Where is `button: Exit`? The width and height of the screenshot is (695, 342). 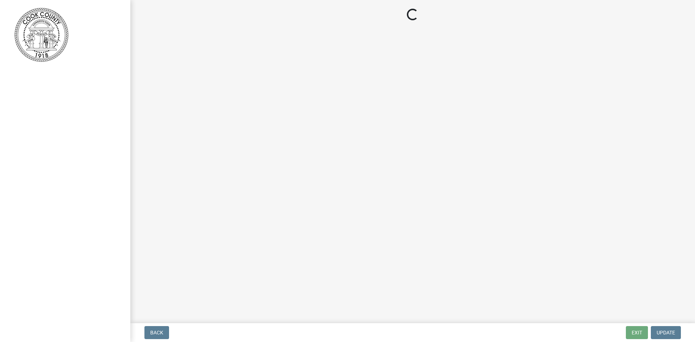 button: Exit is located at coordinates (637, 333).